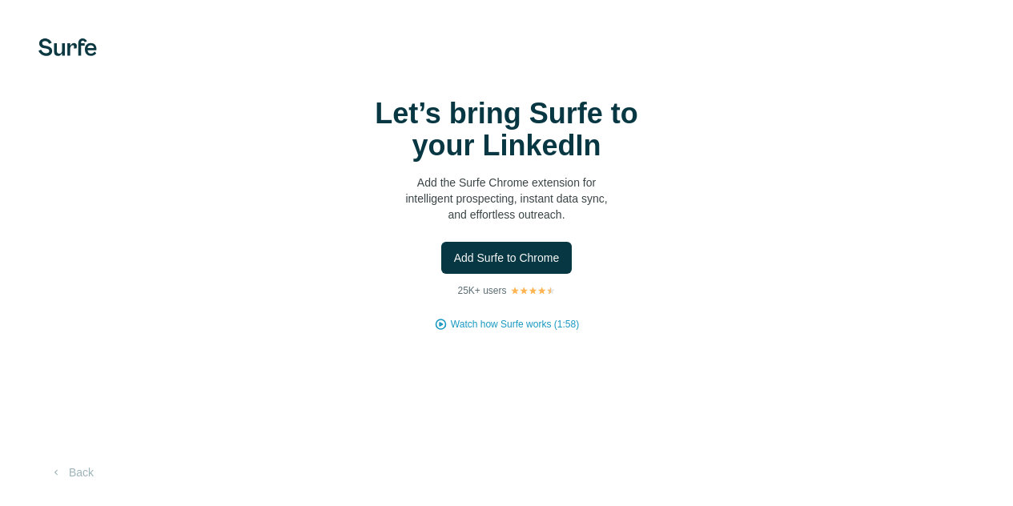  I want to click on button: Add Surfe to Chrome, so click(507, 258).